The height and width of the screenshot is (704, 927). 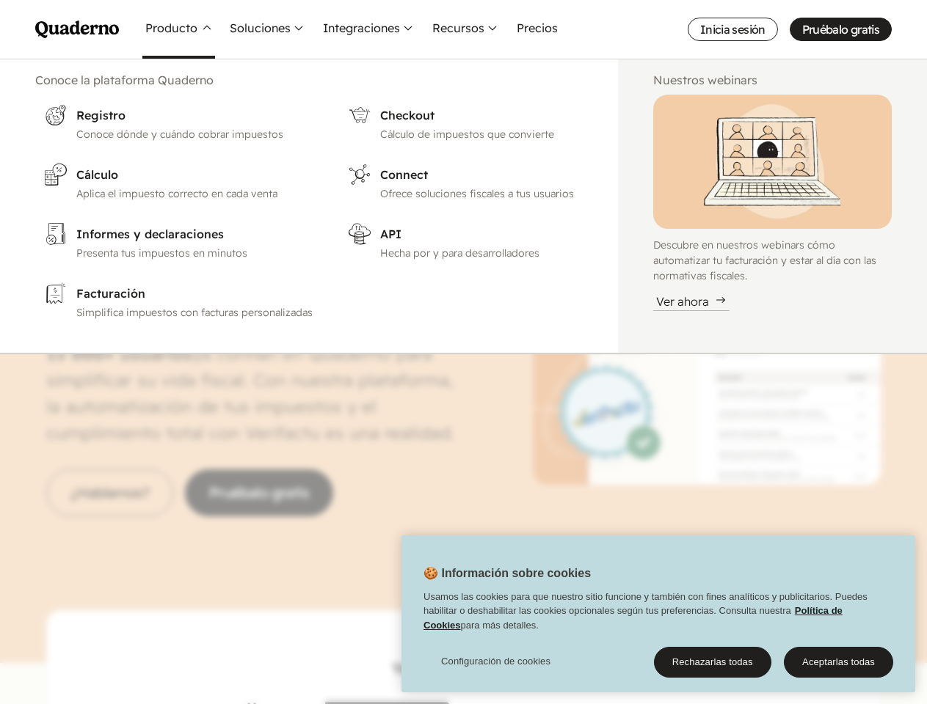 What do you see at coordinates (477, 253) in the screenshot?
I see `p: Hecha por y para desarrolladores` at bounding box center [477, 253].